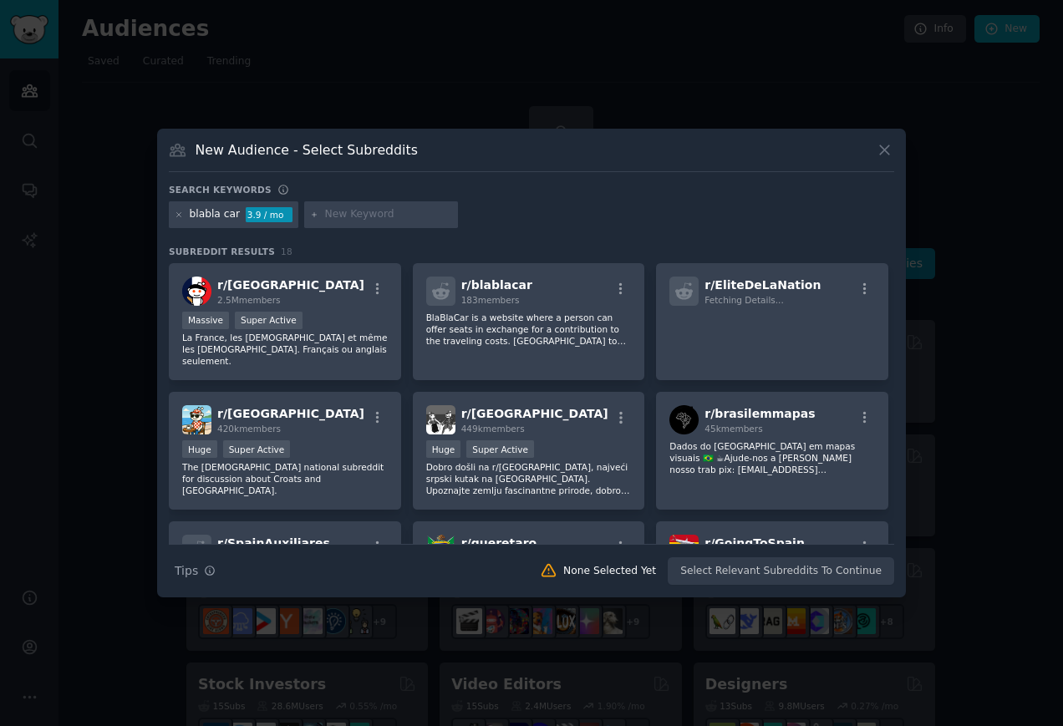 The image size is (1063, 726). I want to click on img: france, so click(196, 291).